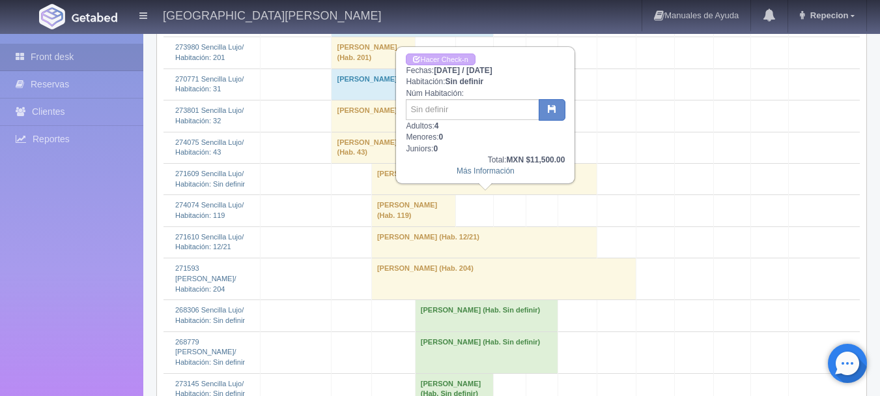  What do you see at coordinates (828, 15) in the screenshot?
I see `span: Repecion` at bounding box center [828, 15].